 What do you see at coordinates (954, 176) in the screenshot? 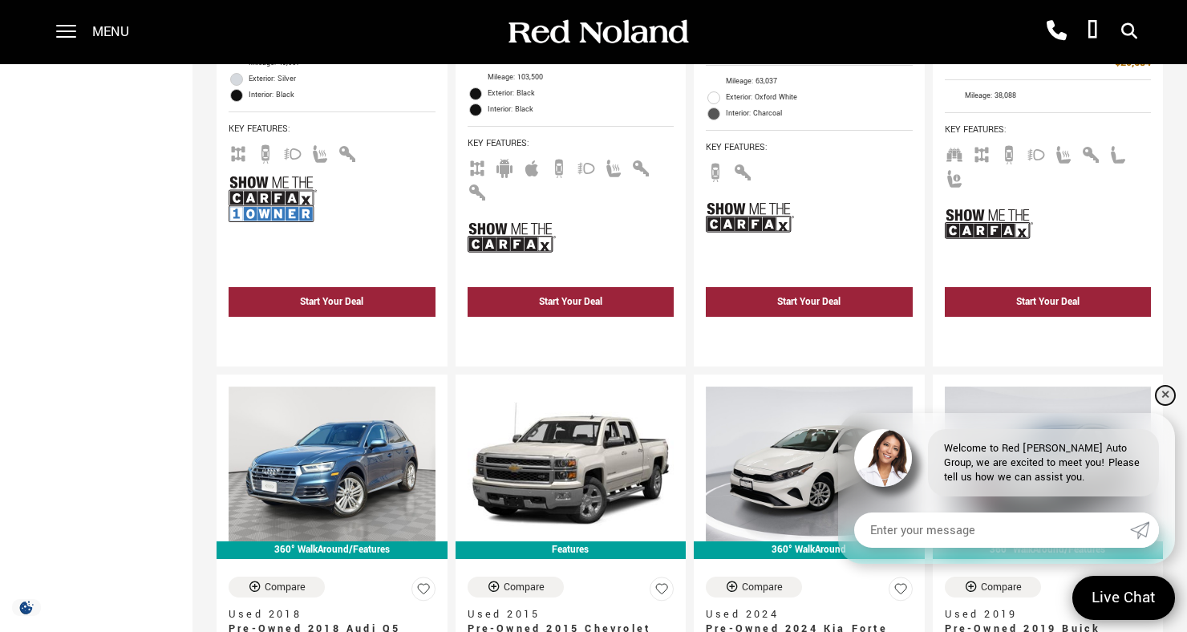
I see `span: Memory Seats` at bounding box center [954, 176].